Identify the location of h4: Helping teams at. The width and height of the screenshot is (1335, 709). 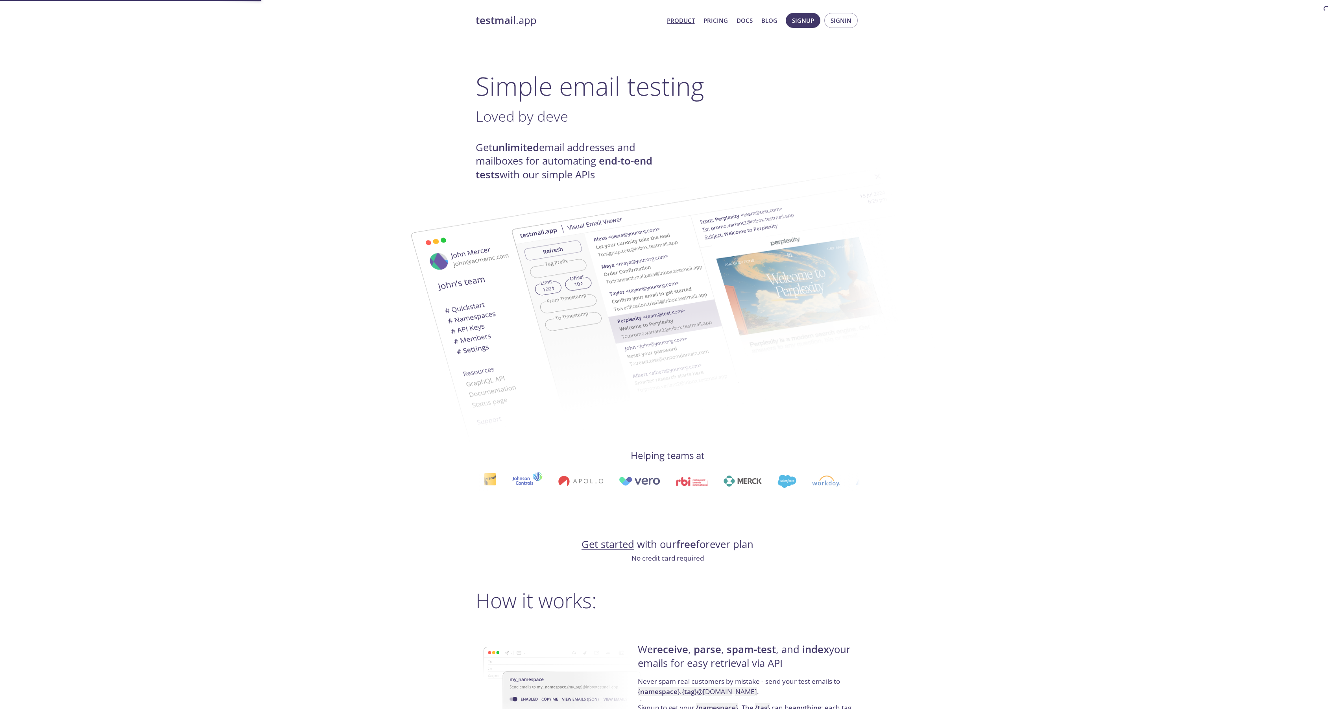
(668, 455).